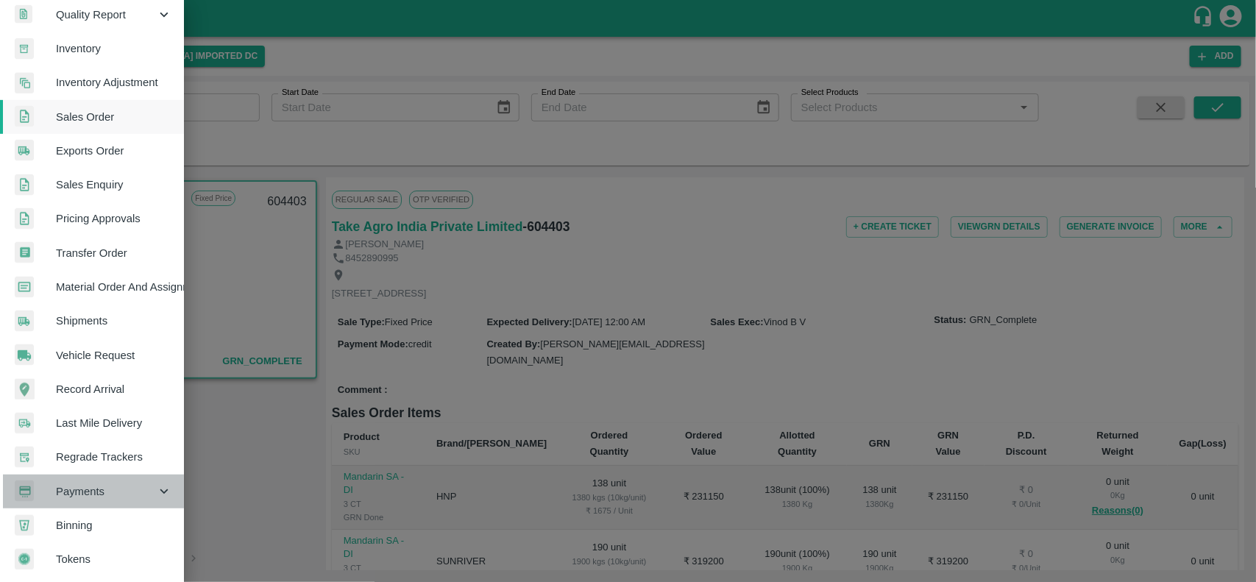 This screenshot has width=1256, height=582. What do you see at coordinates (24, 287) in the screenshot?
I see `img: centralMaterial` at bounding box center [24, 287].